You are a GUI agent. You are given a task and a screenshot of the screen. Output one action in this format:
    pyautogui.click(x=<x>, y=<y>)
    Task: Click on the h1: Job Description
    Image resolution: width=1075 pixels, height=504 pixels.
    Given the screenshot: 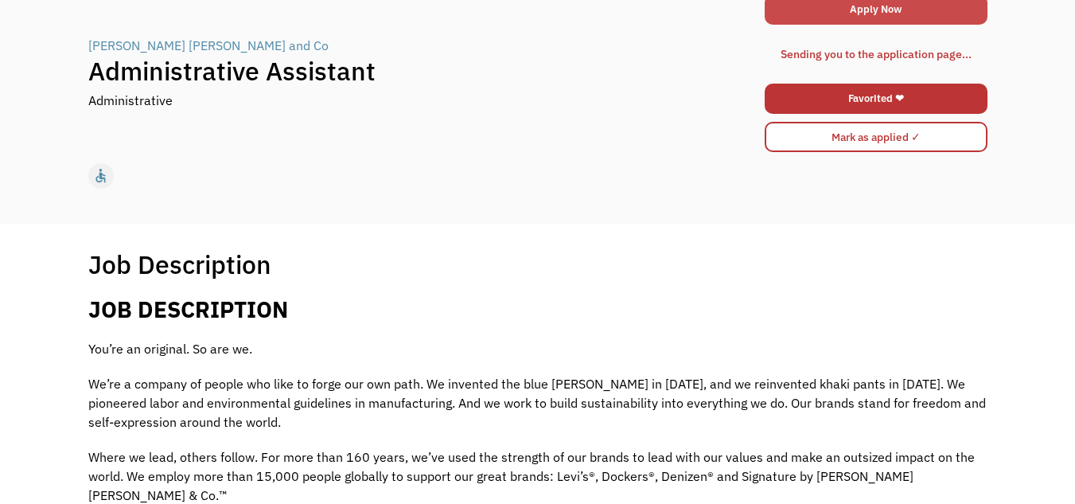 What is the action you would take?
    pyautogui.click(x=180, y=264)
    